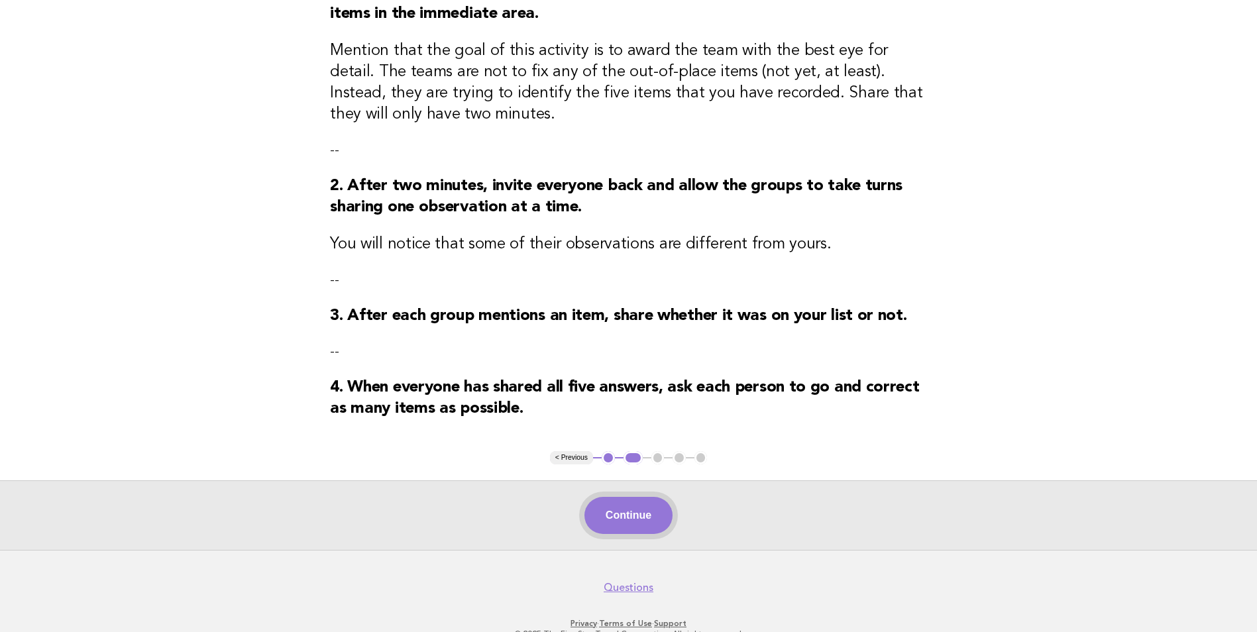 The height and width of the screenshot is (632, 1257). I want to click on button: Continue, so click(628, 516).